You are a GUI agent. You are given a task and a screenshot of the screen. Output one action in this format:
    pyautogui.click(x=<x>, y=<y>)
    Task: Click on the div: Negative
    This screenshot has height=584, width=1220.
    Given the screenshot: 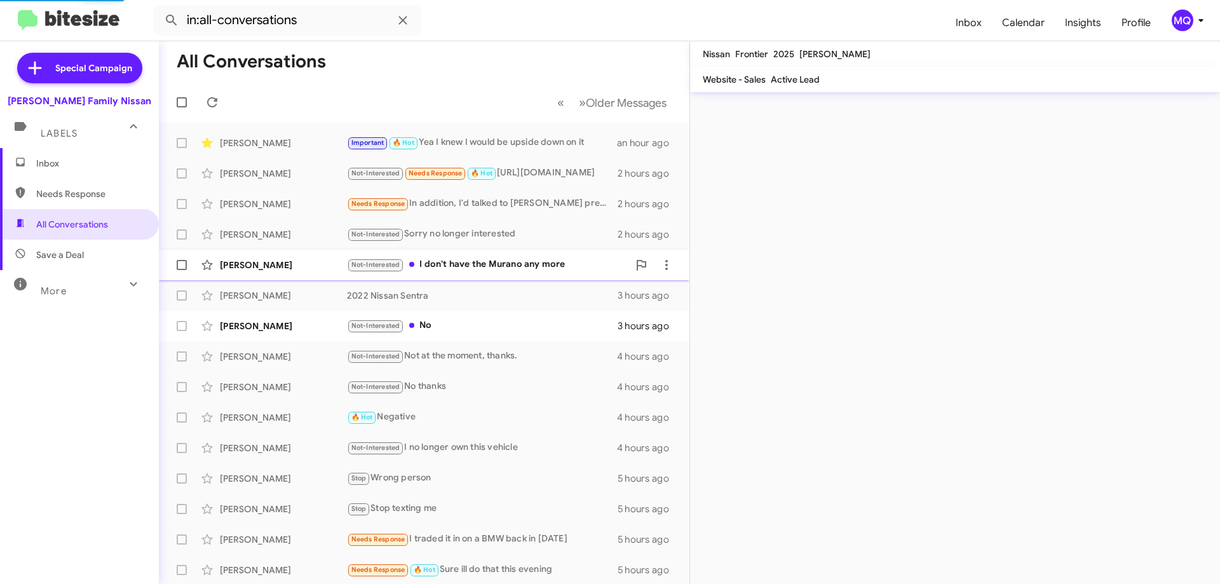 What is the action you would take?
    pyautogui.click(x=482, y=417)
    